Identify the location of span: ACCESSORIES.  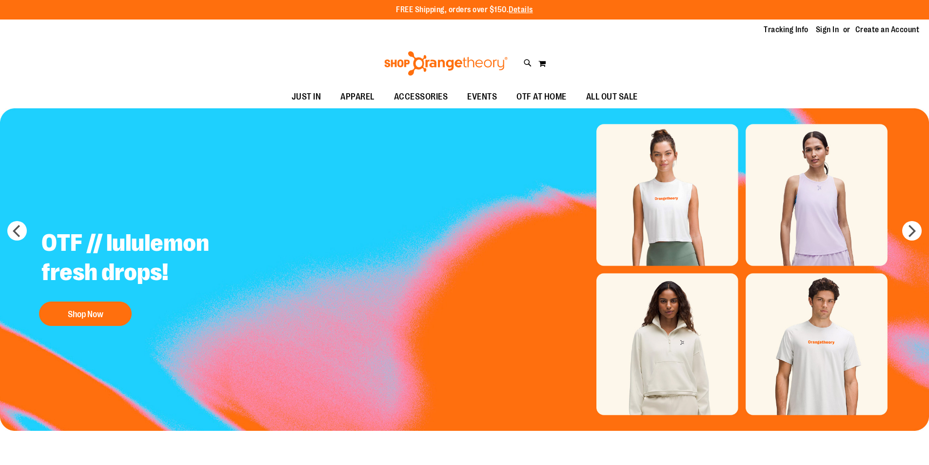
(421, 97).